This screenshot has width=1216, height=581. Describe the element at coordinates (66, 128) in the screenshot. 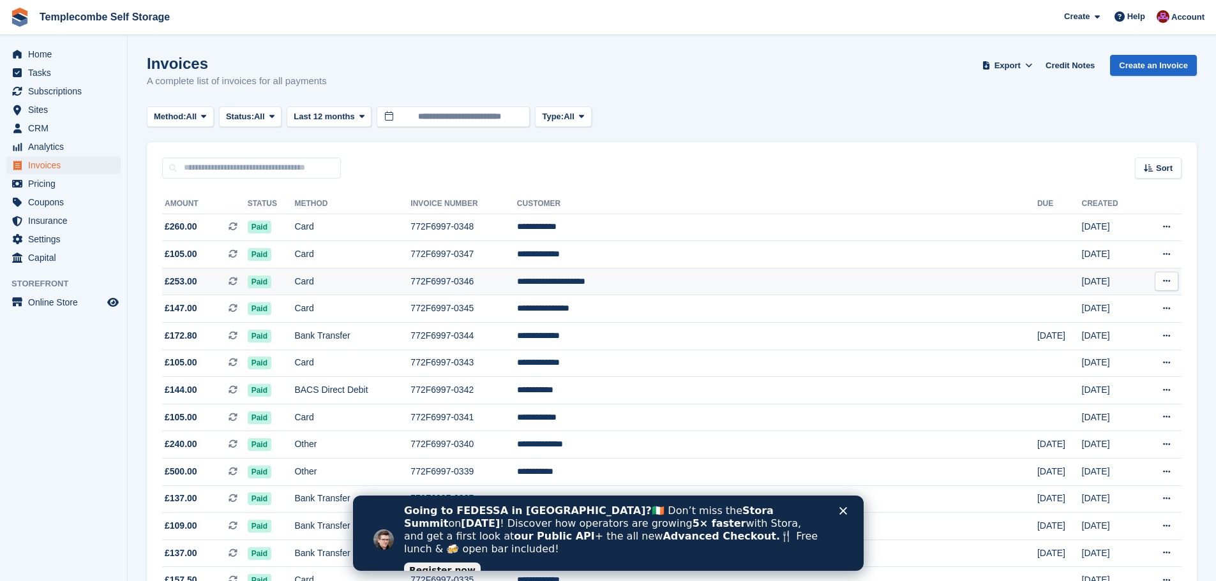

I see `span: CRM` at that location.